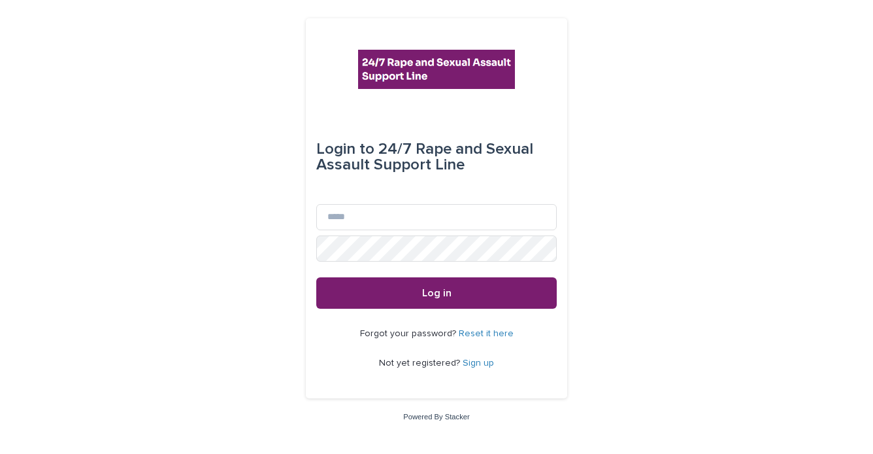  I want to click on button: Log in, so click(437, 293).